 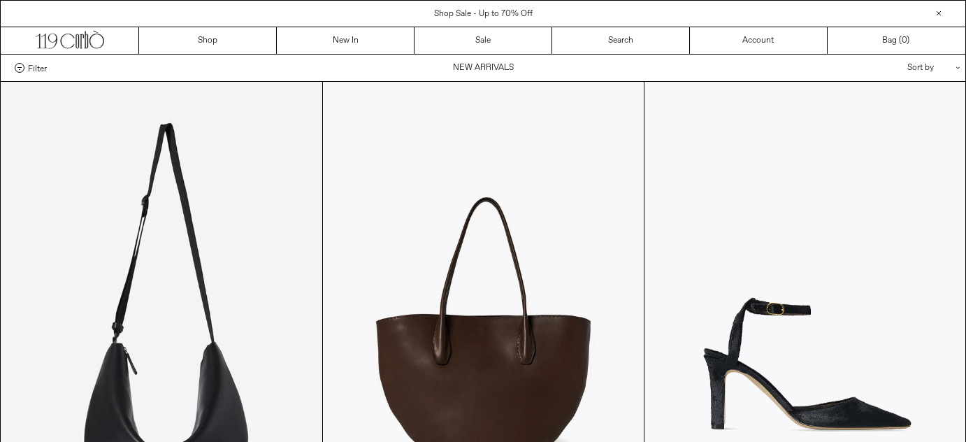 What do you see at coordinates (345, 41) in the screenshot?
I see `a: New In` at bounding box center [345, 41].